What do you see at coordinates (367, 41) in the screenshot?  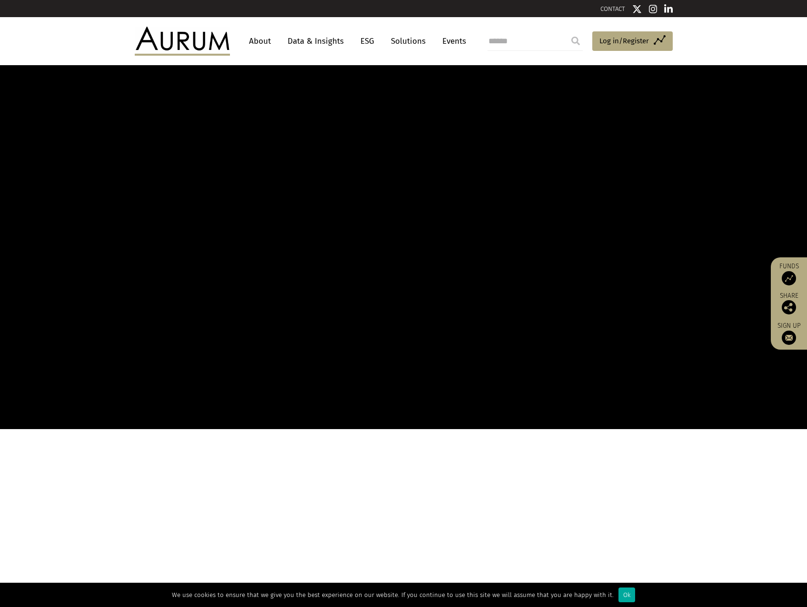 I see `a: ESG` at bounding box center [367, 41].